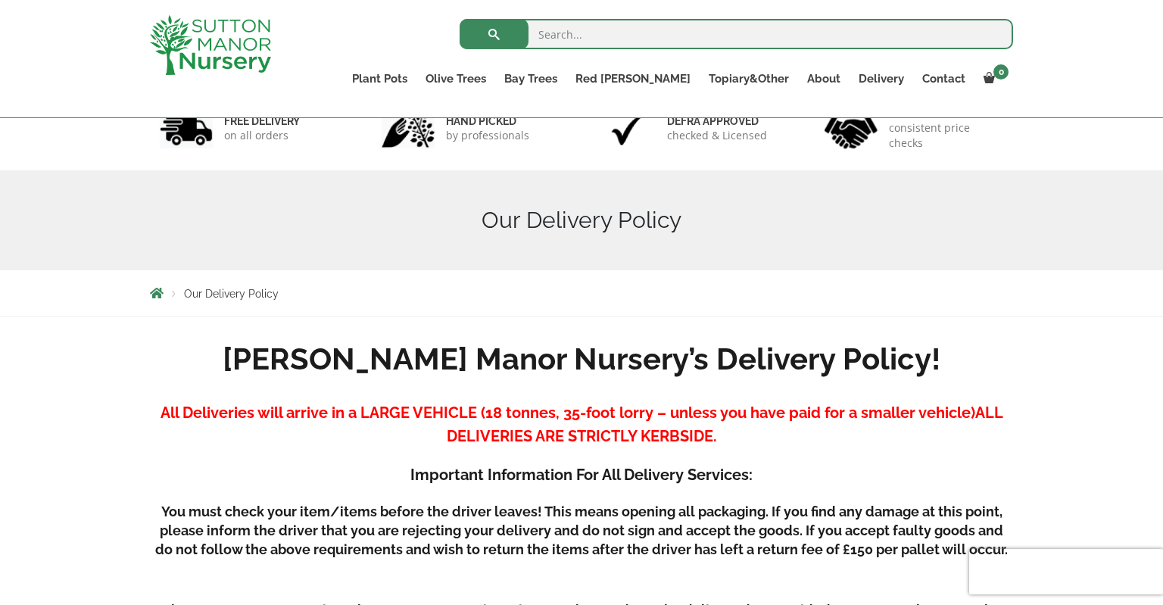 This screenshot has height=605, width=1163. Describe the element at coordinates (736, 34) in the screenshot. I see `input: Search...` at that location.